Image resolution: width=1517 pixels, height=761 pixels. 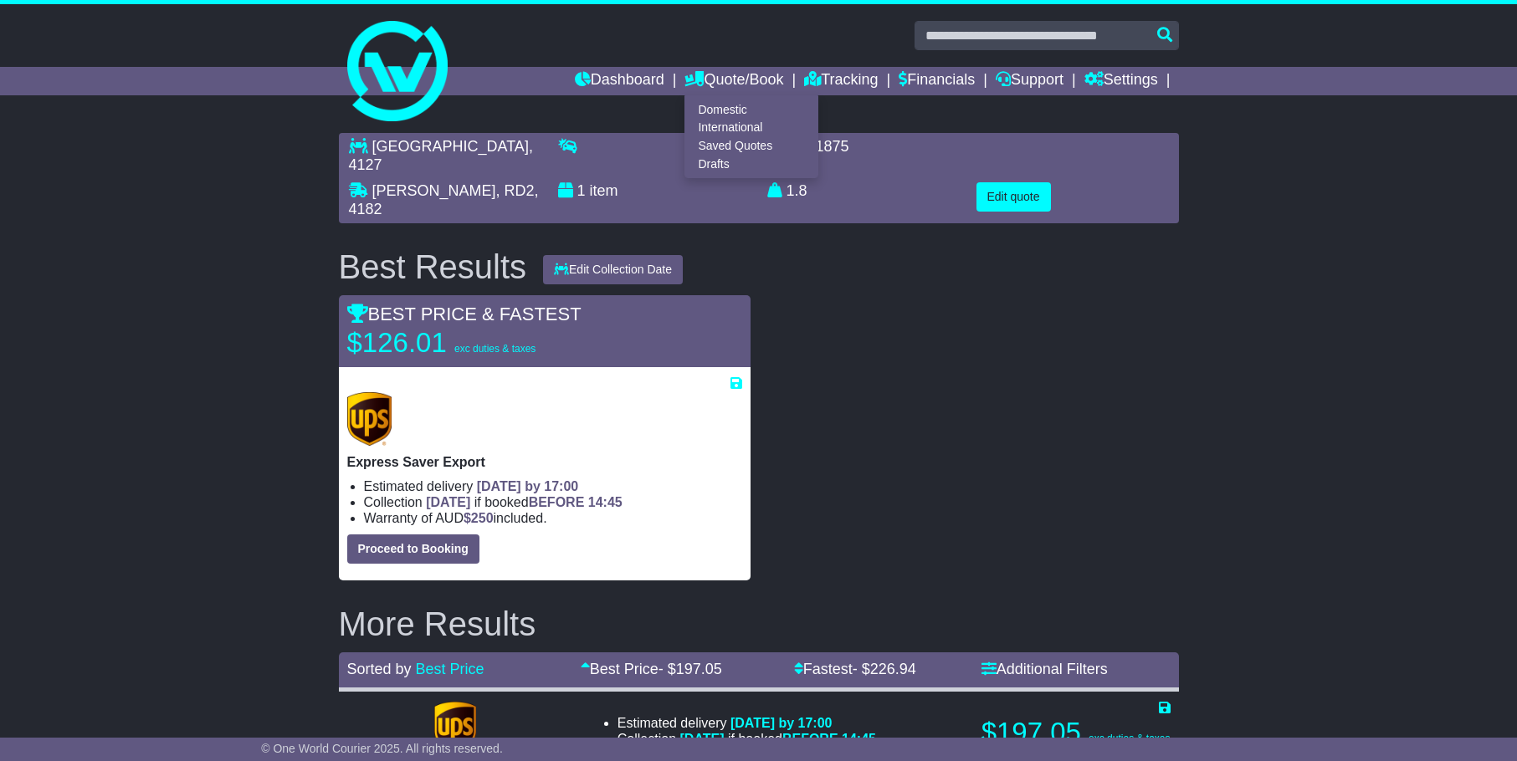 What do you see at coordinates (751, 110) in the screenshot?
I see `a: Domestic` at bounding box center [751, 110].